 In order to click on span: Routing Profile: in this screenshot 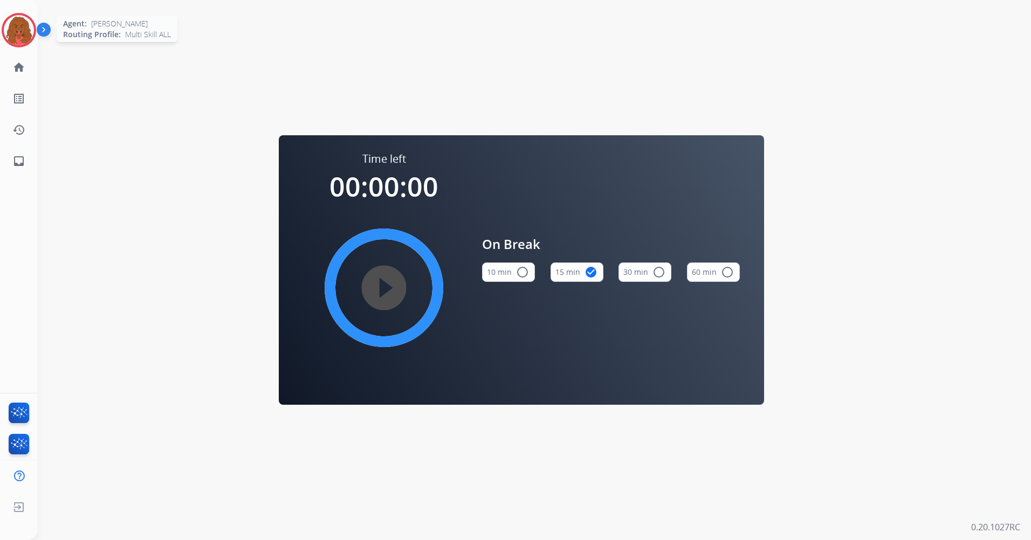, I will do `click(92, 34)`.